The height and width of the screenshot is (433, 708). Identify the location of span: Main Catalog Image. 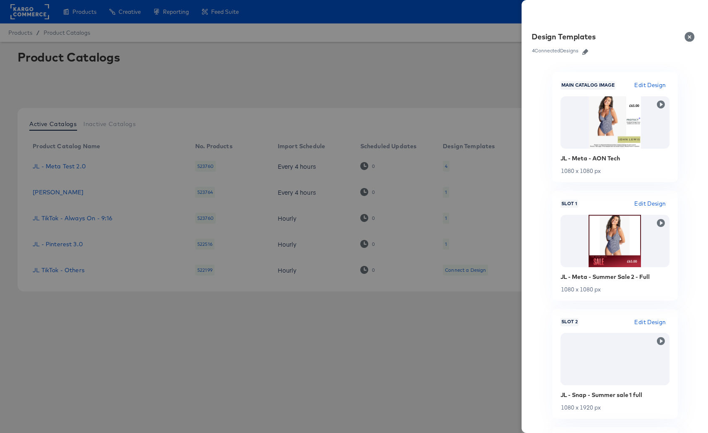
(588, 85).